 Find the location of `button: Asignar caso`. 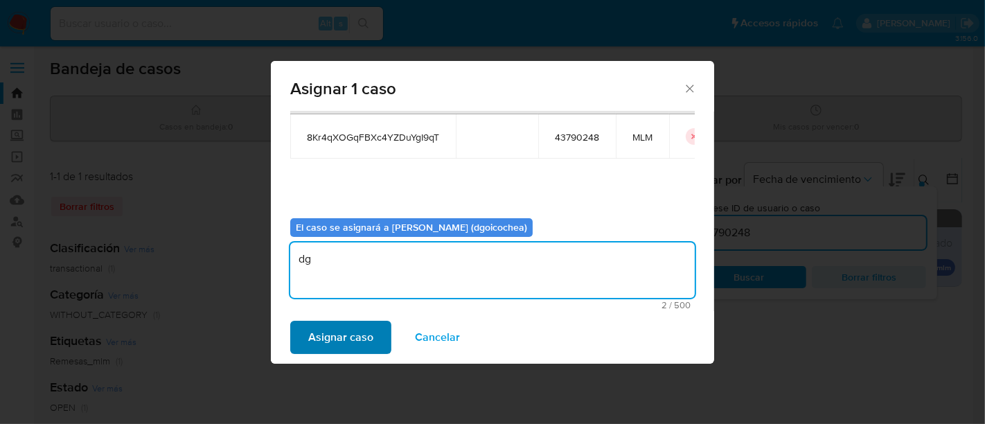

button: Asignar caso is located at coordinates (341, 337).